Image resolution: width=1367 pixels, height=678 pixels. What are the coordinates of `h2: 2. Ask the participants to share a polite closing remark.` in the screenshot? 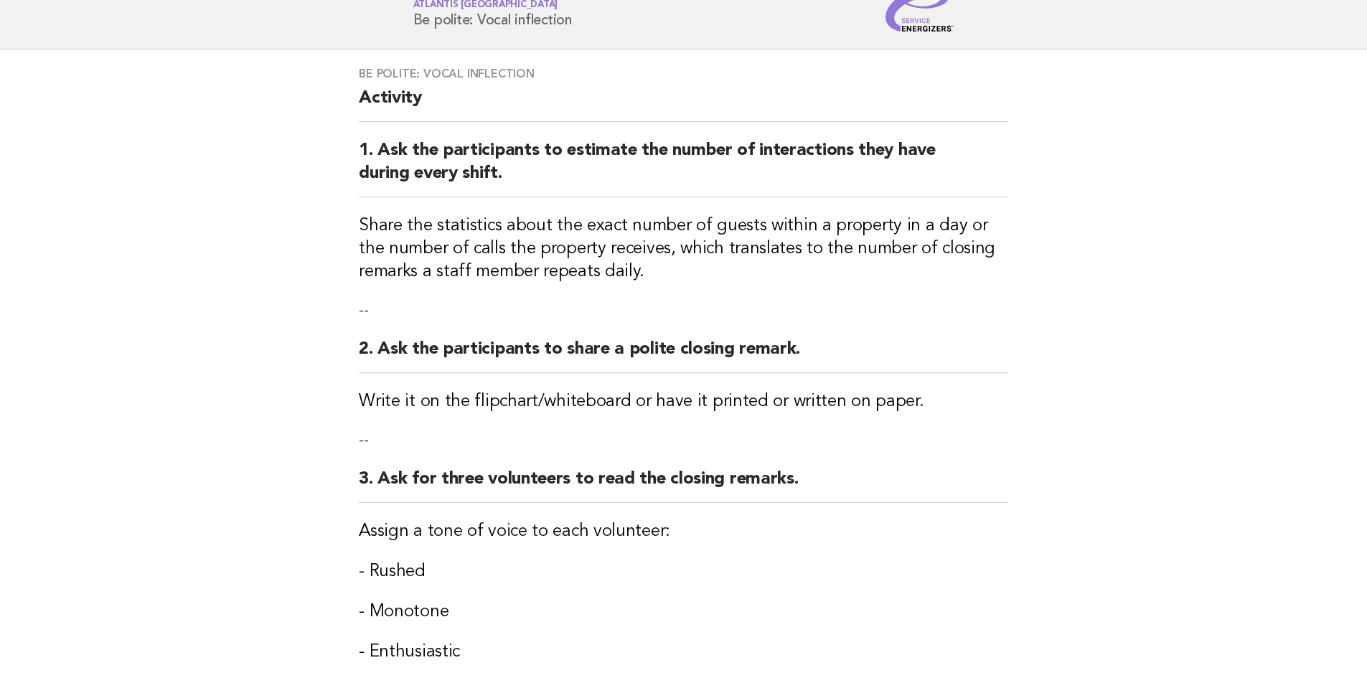 It's located at (683, 355).